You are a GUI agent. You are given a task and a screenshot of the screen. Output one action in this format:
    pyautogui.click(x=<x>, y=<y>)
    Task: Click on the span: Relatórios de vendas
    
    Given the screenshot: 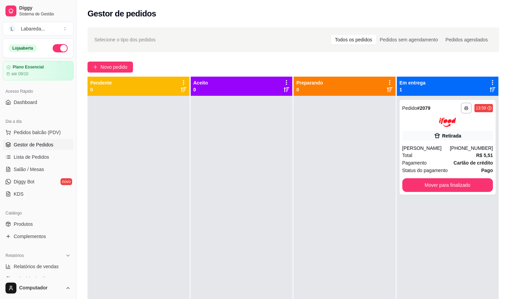 What is the action you would take?
    pyautogui.click(x=36, y=266)
    